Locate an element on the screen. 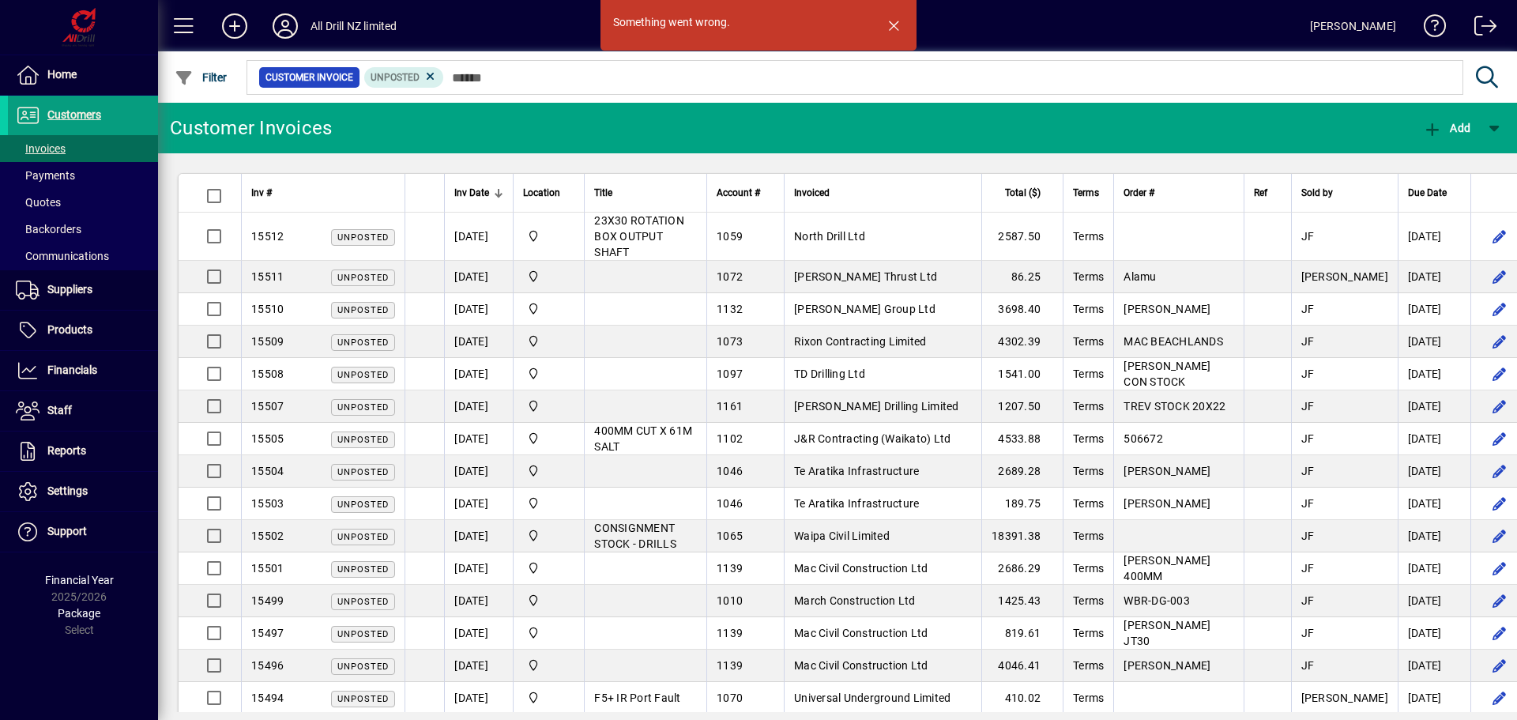 The width and height of the screenshot is (1517, 720). span: TREV STOCK 20X22 is located at coordinates (1174, 406).